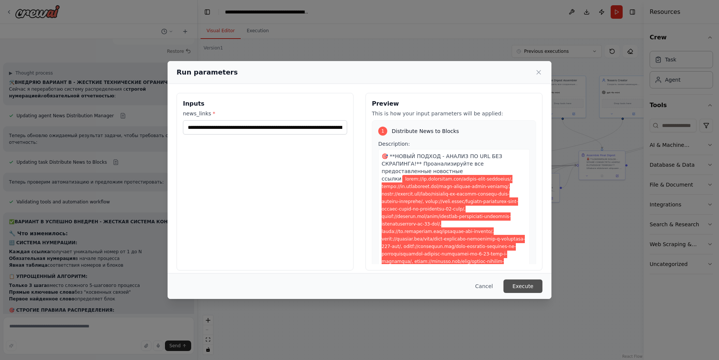  What do you see at coordinates (207, 72) in the screenshot?
I see `h2: Run parameters` at bounding box center [207, 72].